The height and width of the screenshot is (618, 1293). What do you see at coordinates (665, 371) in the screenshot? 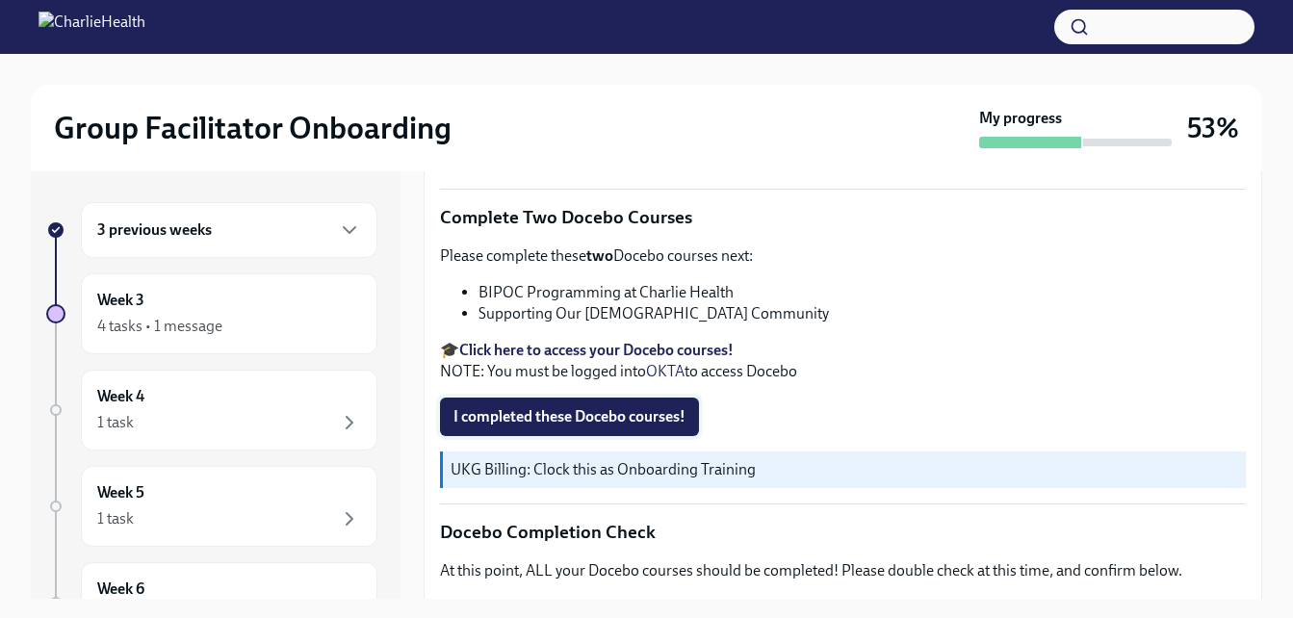
I see `a: OKTA` at bounding box center [665, 371].